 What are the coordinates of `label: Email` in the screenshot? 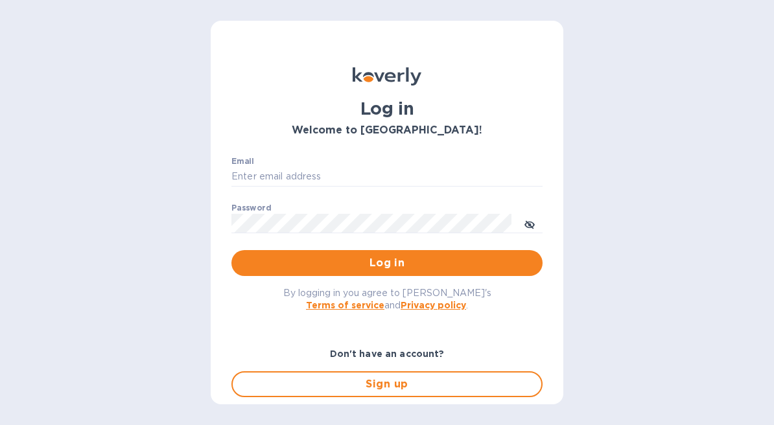 It's located at (243, 162).